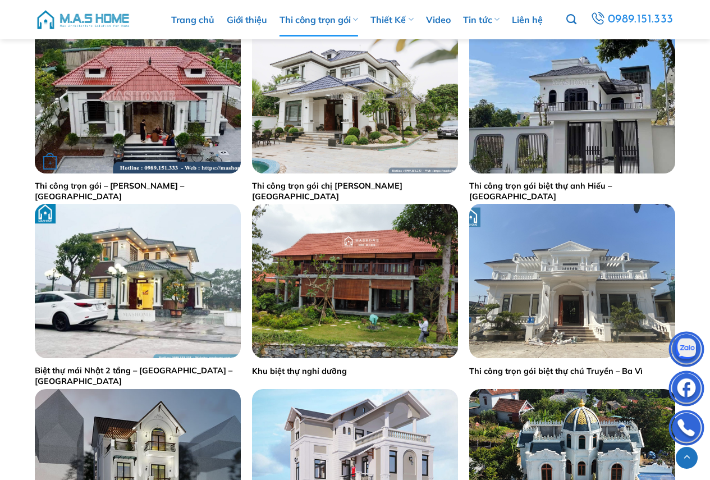  Describe the element at coordinates (392, 20) in the screenshot. I see `a: Thiết Kế` at that location.